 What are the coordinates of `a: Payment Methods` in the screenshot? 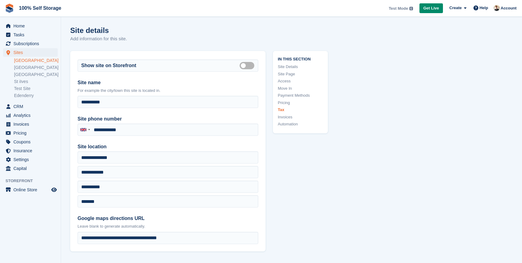 It's located at (300, 96).